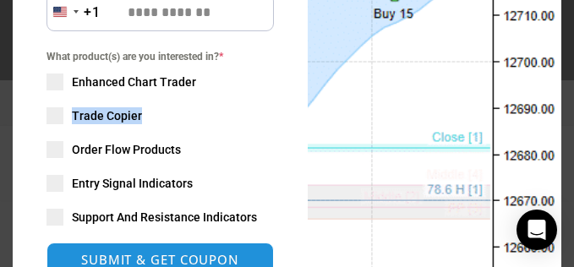 Image resolution: width=574 pixels, height=267 pixels. I want to click on label: Order Flow Products, so click(160, 150).